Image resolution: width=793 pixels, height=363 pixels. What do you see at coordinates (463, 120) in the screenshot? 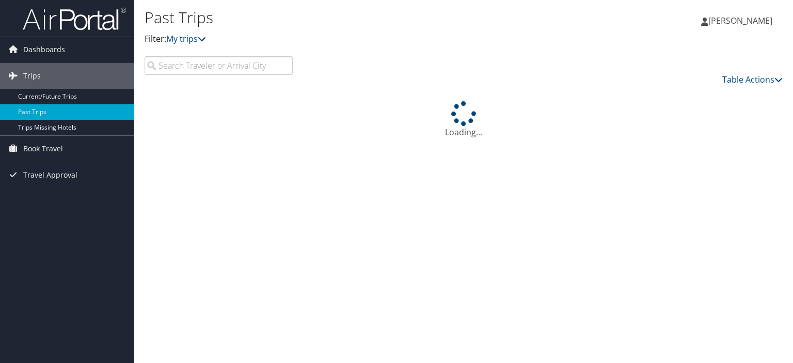
I see `div: Loading...` at bounding box center [463, 120].